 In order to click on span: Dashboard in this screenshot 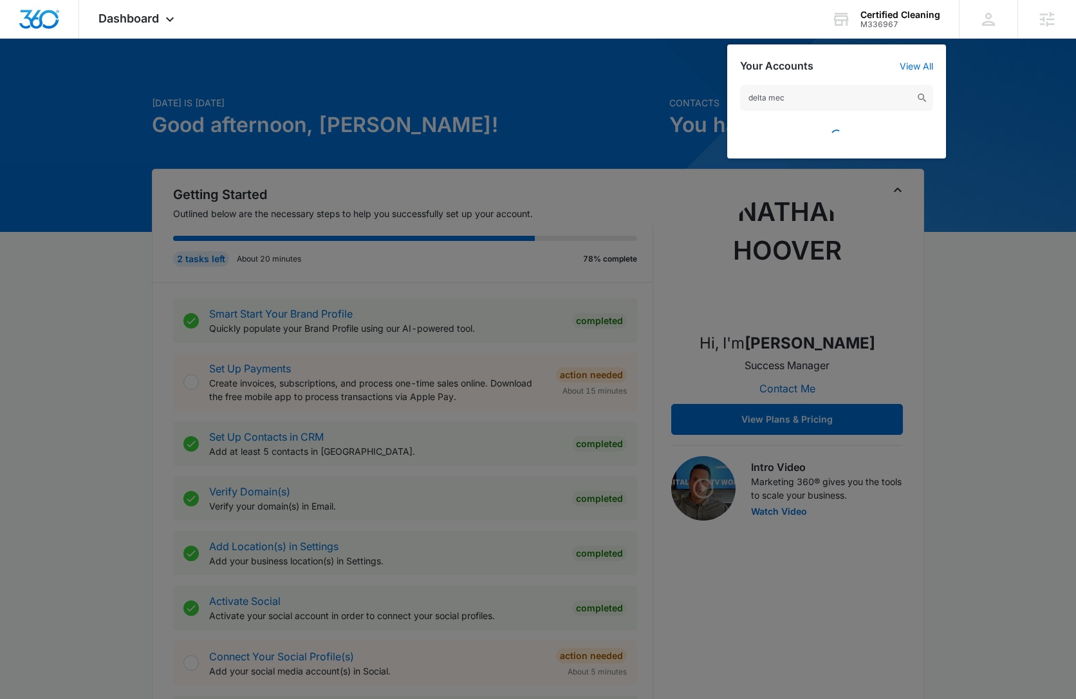, I will do `click(129, 18)`.